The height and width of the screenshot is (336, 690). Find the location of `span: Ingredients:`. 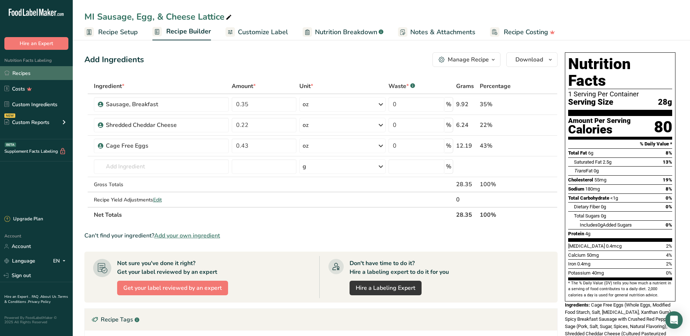

span: Ingredients: is located at coordinates (577, 305).